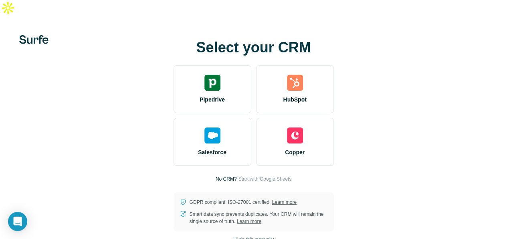 This screenshot has height=239, width=507. I want to click on img: pipedrive's logo, so click(212, 83).